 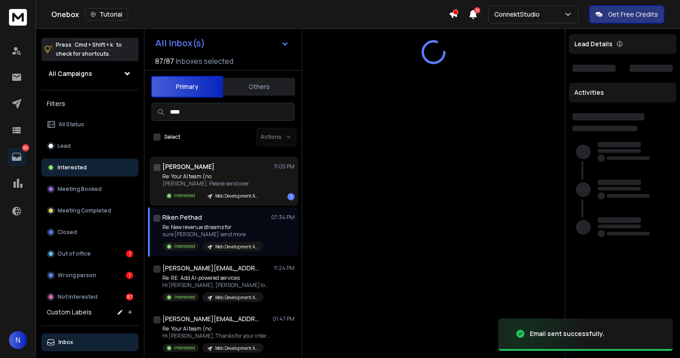 What do you see at coordinates (130, 254) in the screenshot?
I see `div: 7` at bounding box center [130, 254].